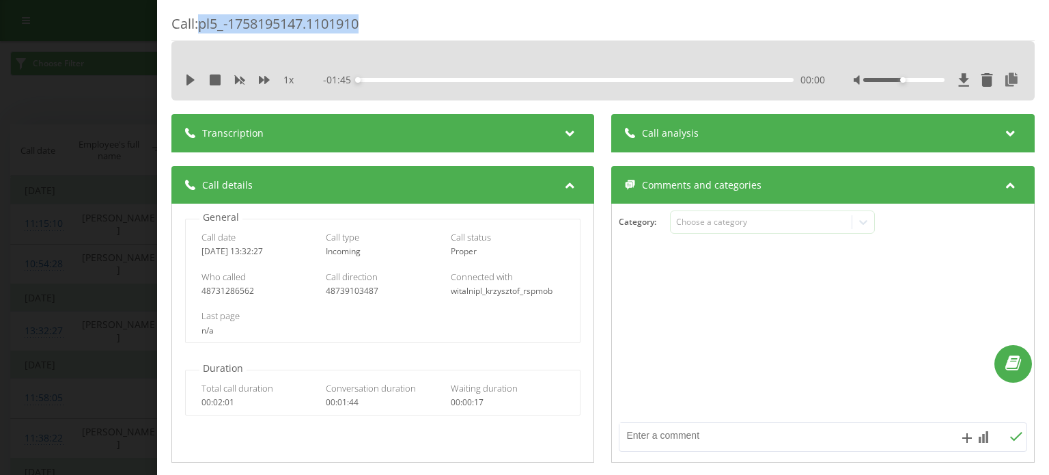 The height and width of the screenshot is (475, 1049). What do you see at coordinates (221, 217) in the screenshot?
I see `p: General` at bounding box center [221, 217].